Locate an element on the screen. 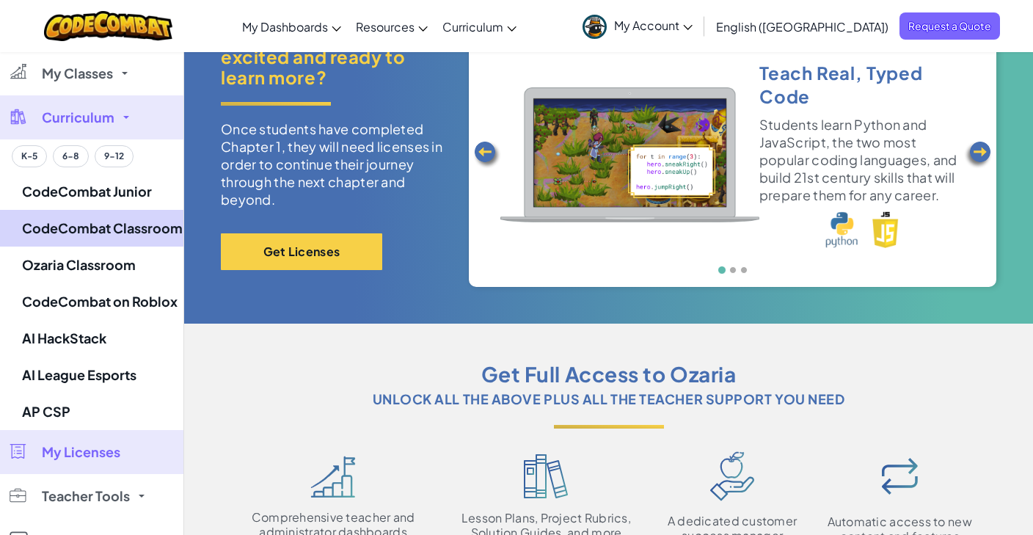 The width and height of the screenshot is (1033, 535). button: K-5 is located at coordinates (29, 156).